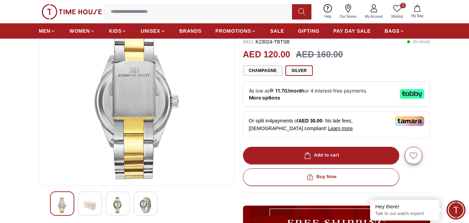 The width and height of the screenshot is (469, 223). Describe the element at coordinates (417, 11) in the screenshot. I see `button: My Bag` at that location.